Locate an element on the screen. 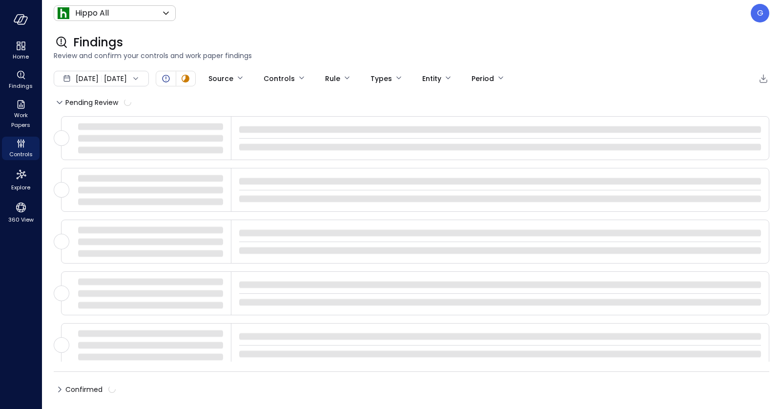 The image size is (781, 409). div: Guy is located at coordinates (760, 13).